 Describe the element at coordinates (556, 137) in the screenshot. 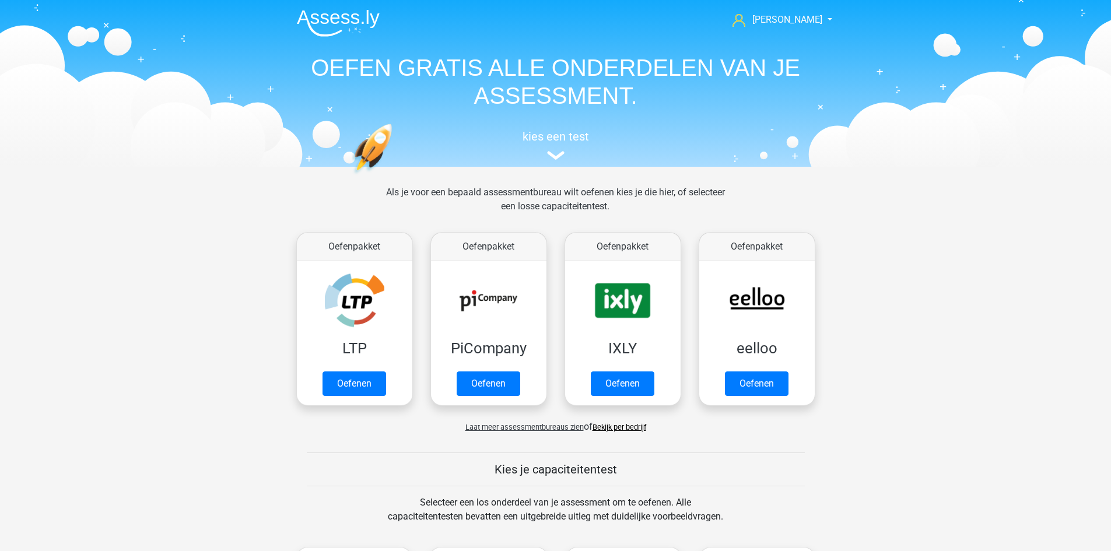

I see `h5: kies een test` at that location.